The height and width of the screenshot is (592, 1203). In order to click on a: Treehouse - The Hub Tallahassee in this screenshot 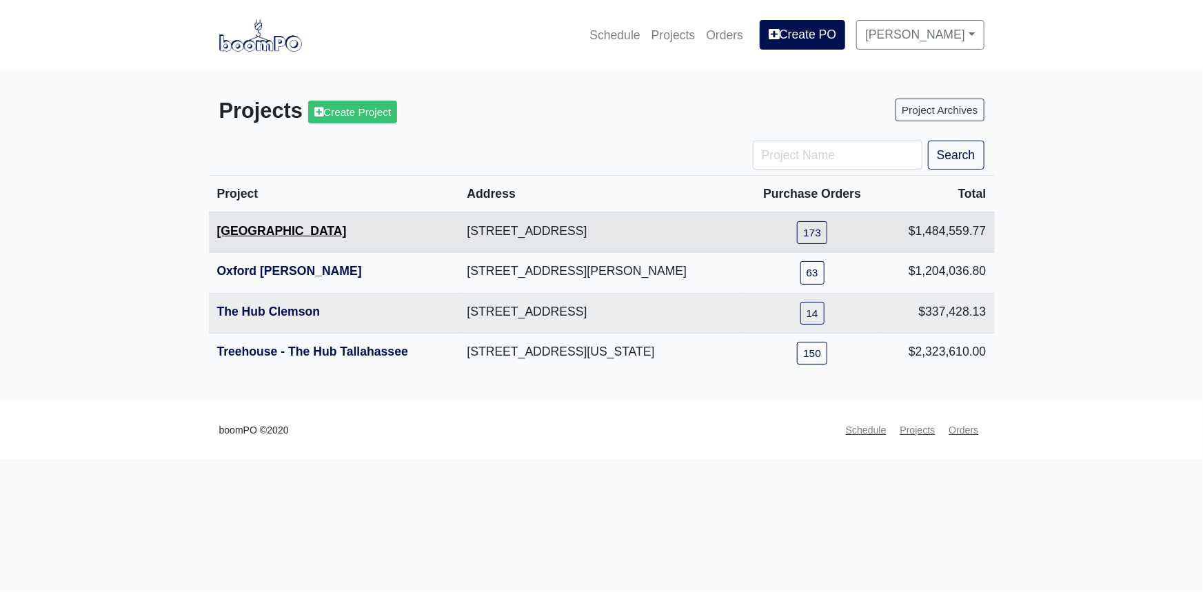, I will do `click(312, 352)`.